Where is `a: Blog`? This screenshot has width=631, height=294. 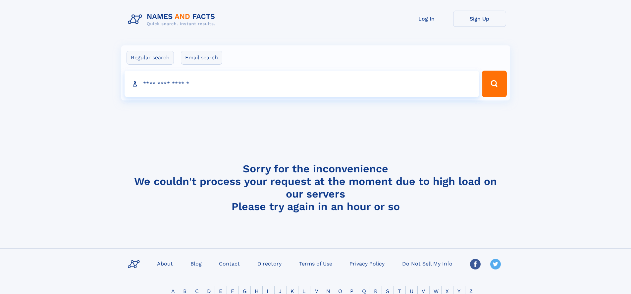 a: Blog is located at coordinates (196, 263).